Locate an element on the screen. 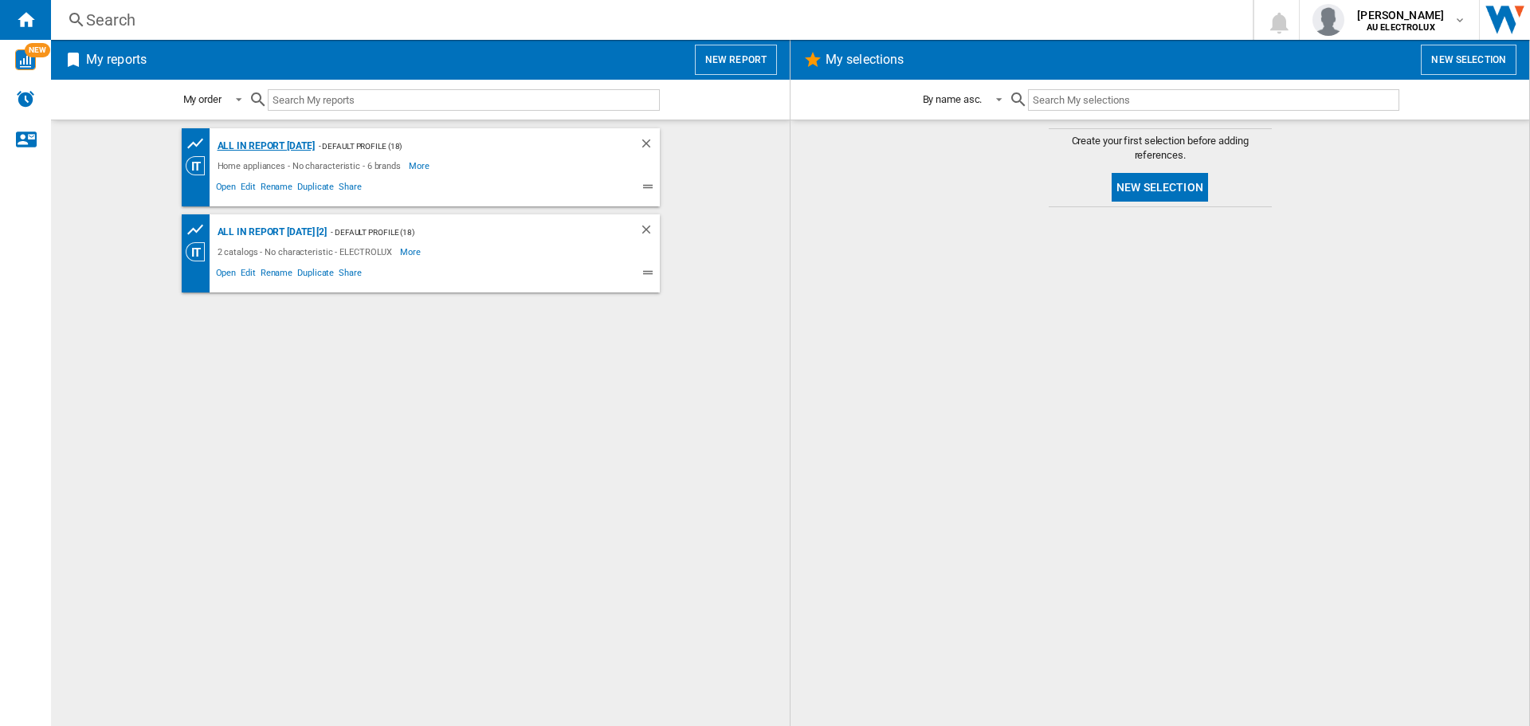 This screenshot has width=1530, height=726. div: By name asc. is located at coordinates (952, 99).